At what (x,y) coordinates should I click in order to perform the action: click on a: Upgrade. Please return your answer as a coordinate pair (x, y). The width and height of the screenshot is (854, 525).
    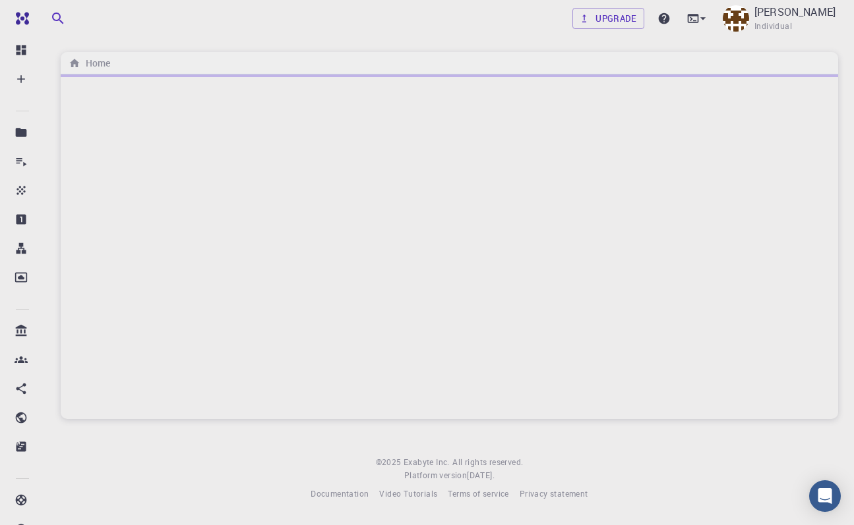
    Looking at the image, I should click on (608, 18).